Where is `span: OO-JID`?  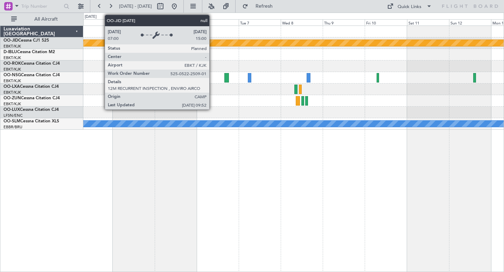 span: OO-JID is located at coordinates (11, 41).